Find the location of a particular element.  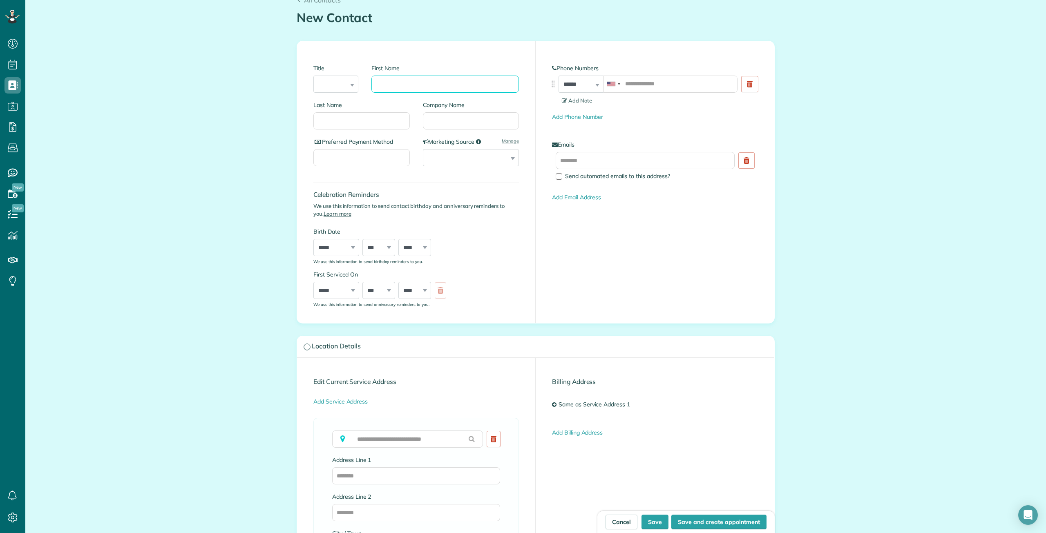

label: Phone Numbers is located at coordinates (655, 68).